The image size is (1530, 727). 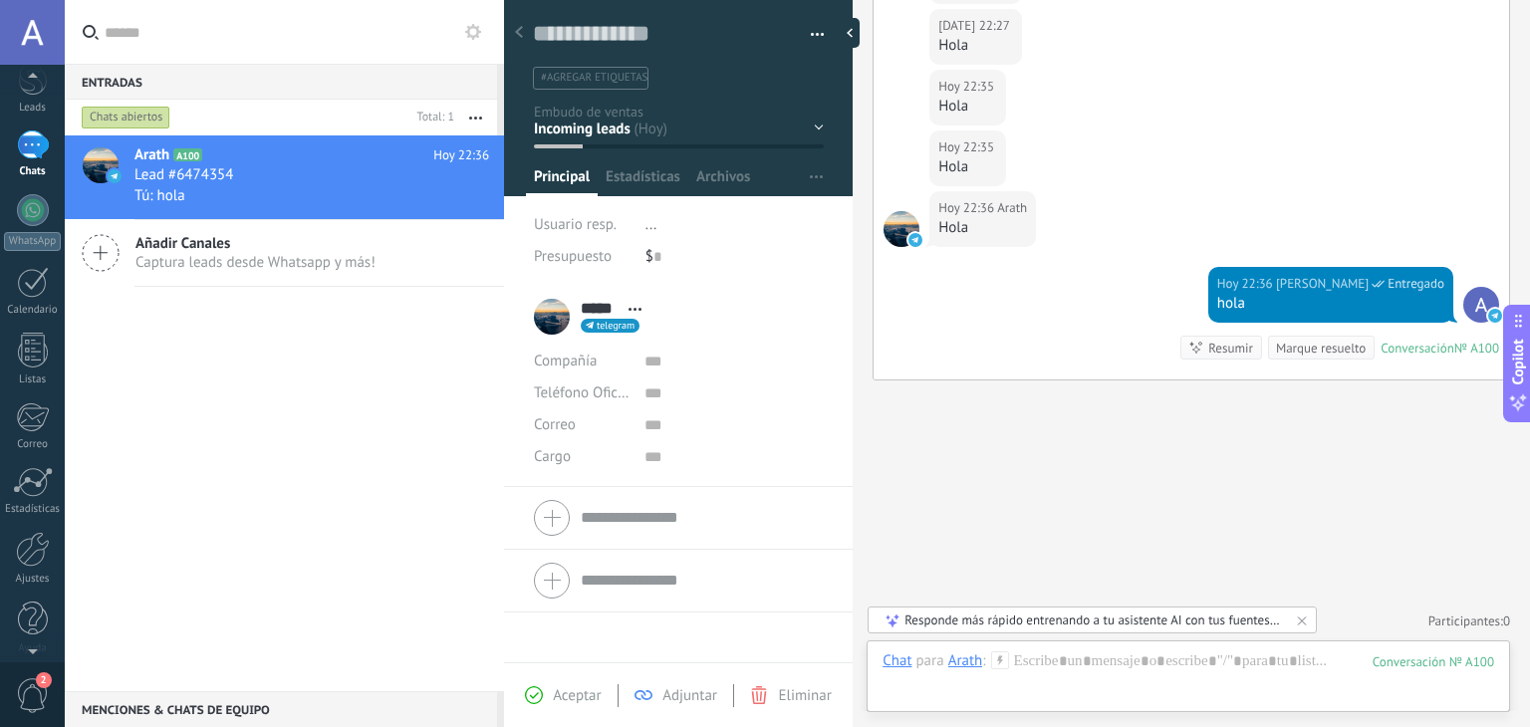 I want to click on div: Ajustes, so click(x=33, y=579).